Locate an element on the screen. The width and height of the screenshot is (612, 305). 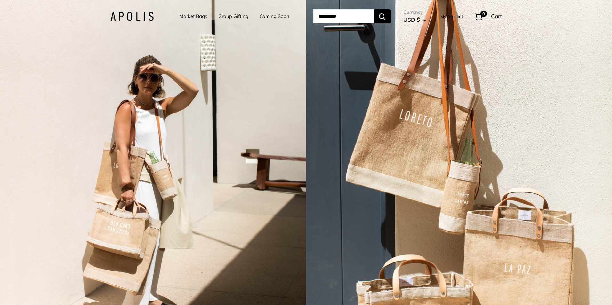
button: USD $ is located at coordinates (415, 20).